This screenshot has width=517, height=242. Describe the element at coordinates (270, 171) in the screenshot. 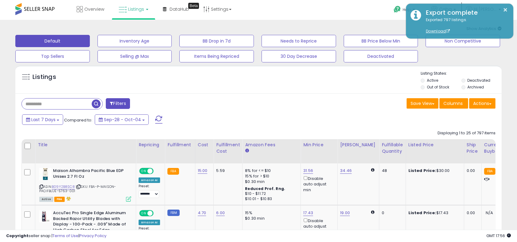

I see `div: 8% for <= $10` at that location.